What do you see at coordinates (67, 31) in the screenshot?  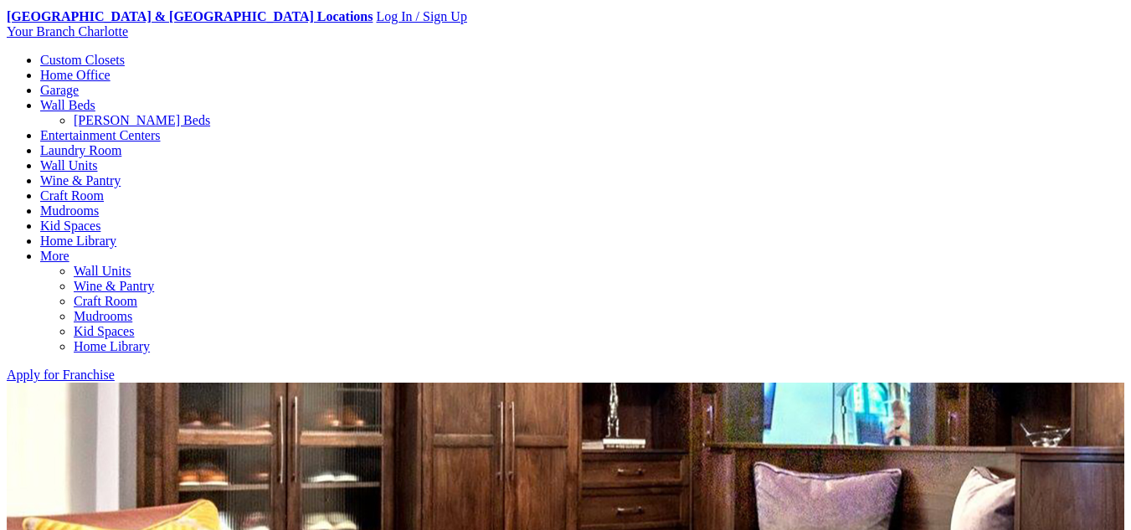 I see `a: Your Branch Charlotte` at bounding box center [67, 31].